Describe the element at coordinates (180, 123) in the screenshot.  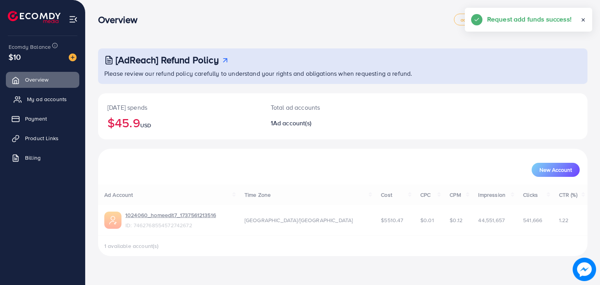
I see `h2: $45.9` at that location.